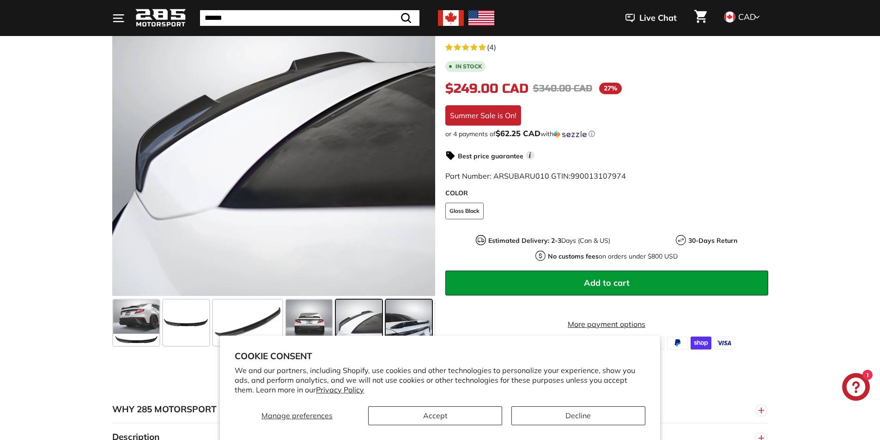  I want to click on span: Part Number: ARSUBARU010 GTIN:, so click(535, 176).